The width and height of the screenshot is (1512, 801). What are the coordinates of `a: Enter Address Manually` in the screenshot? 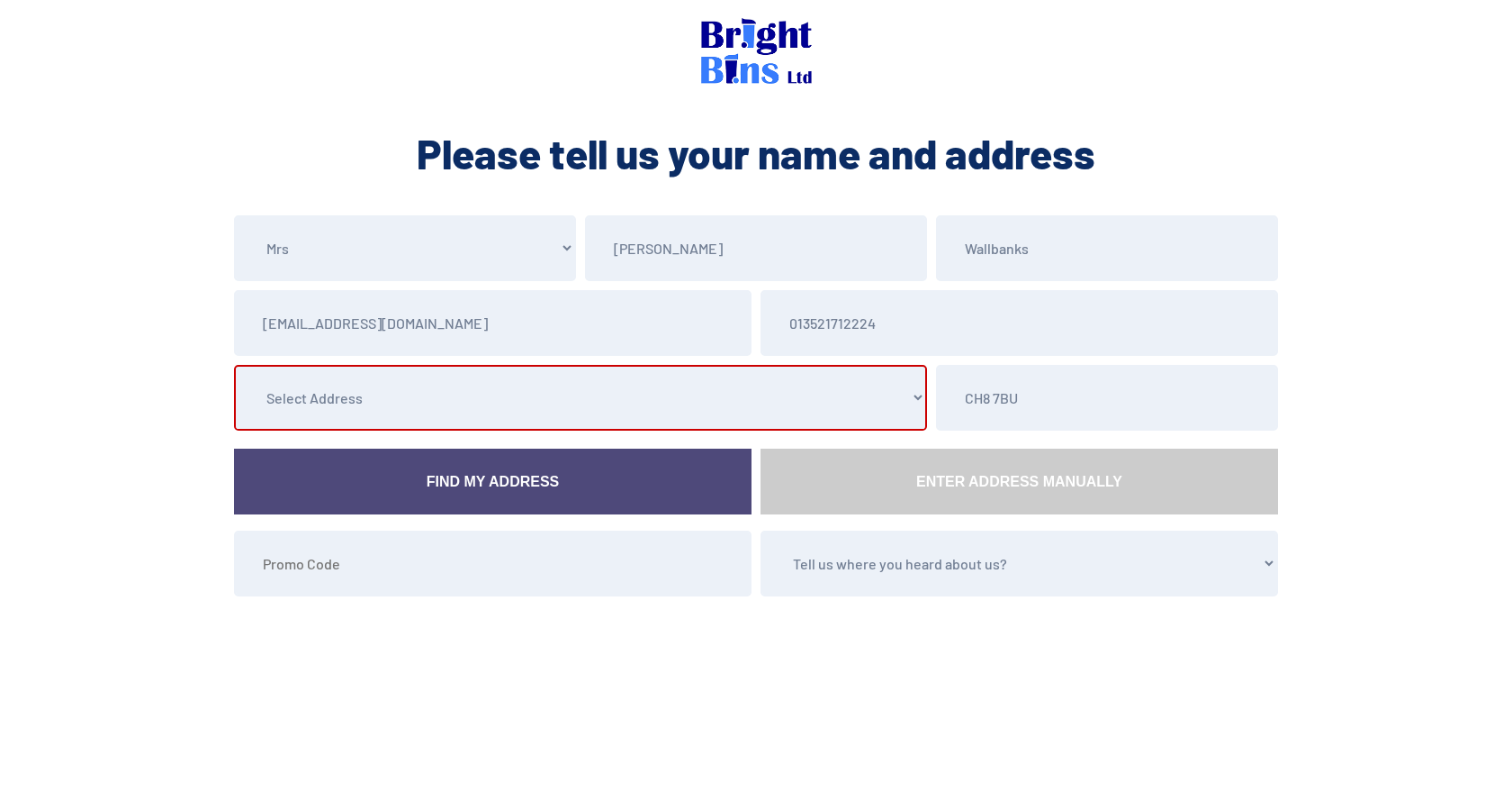 It's located at (1019, 481).